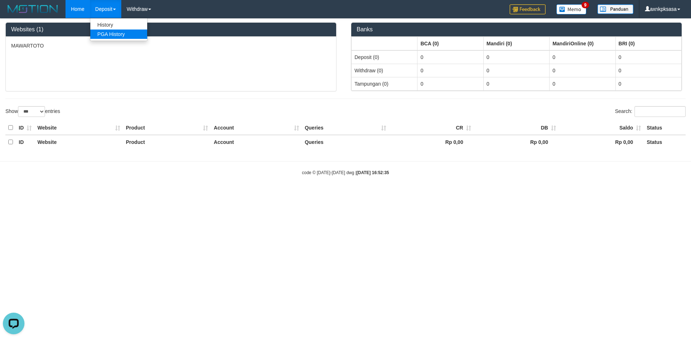 The height and width of the screenshot is (340, 691). What do you see at coordinates (171, 46) in the screenshot?
I see `p: MAWARTOTO` at bounding box center [171, 46].